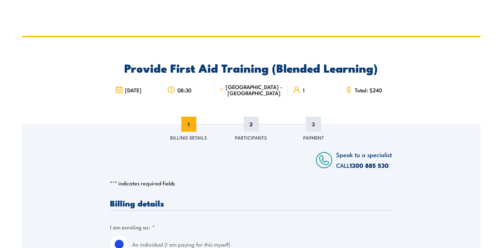  I want to click on h2: Provide First Aid Training (Blended Learning), so click(251, 68).